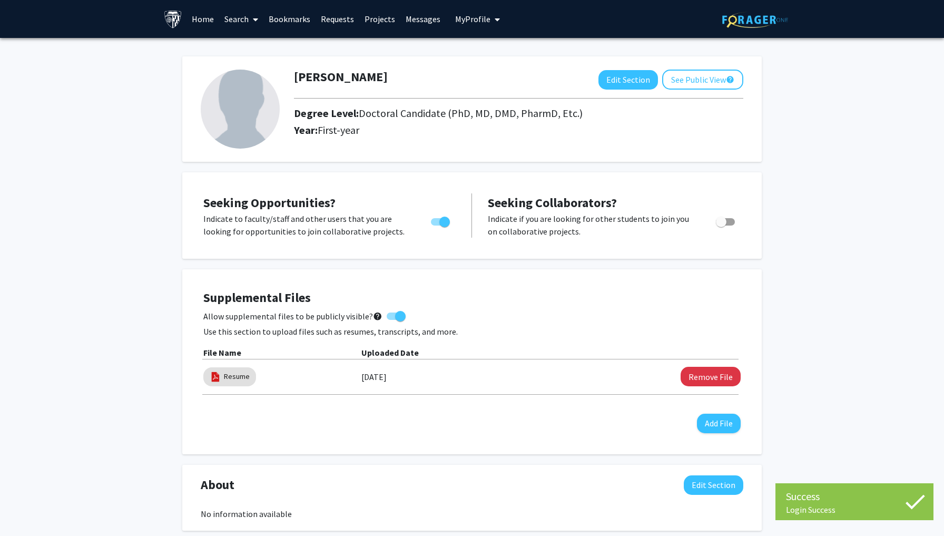  What do you see at coordinates (338, 130) in the screenshot?
I see `span: First-year` at bounding box center [338, 130].